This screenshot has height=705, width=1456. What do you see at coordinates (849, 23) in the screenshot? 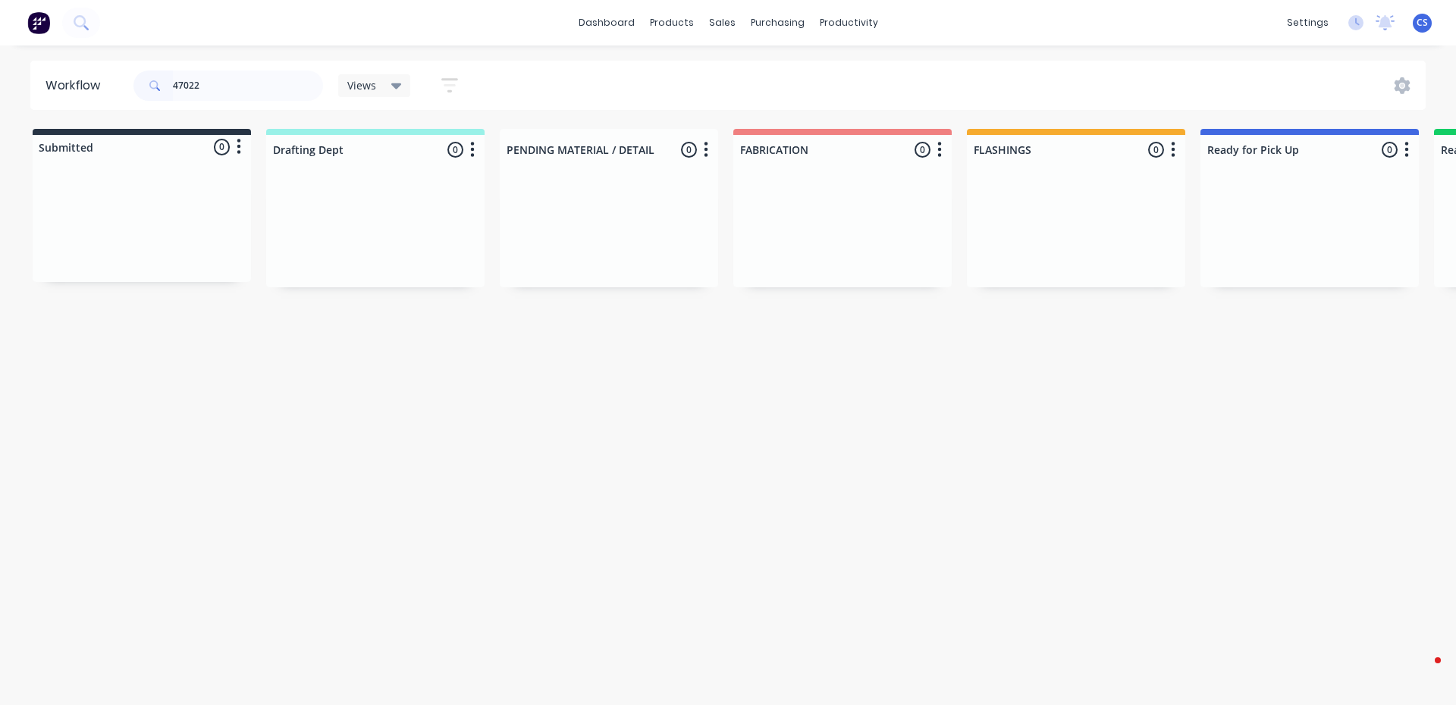
I see `div: productivity` at bounding box center [849, 23].